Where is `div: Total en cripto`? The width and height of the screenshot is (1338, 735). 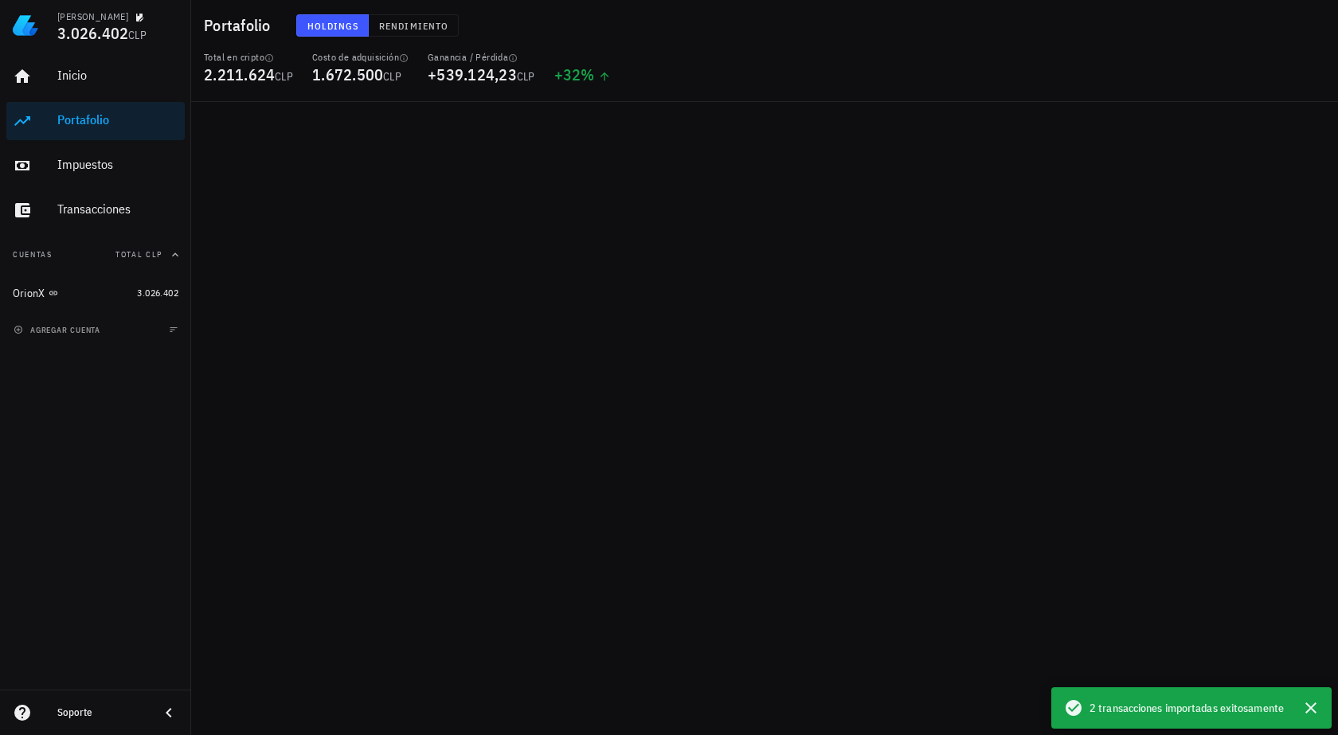
div: Total en cripto is located at coordinates (248, 57).